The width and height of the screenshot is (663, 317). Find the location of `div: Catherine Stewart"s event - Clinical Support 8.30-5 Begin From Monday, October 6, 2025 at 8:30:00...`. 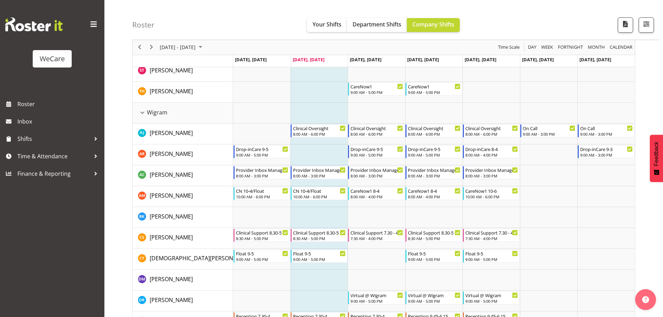

div: Catherine Stewart"s event - Clinical Support 8.30-5 Begin From Monday, October 6, 2025 at 8:30:00... is located at coordinates (262, 235).